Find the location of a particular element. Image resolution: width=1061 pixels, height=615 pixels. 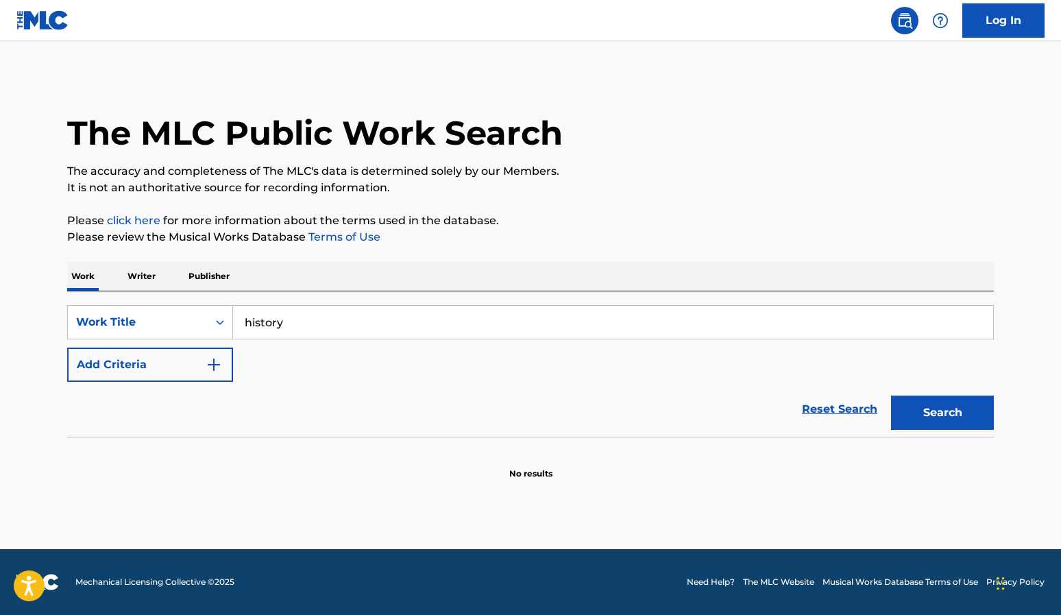

p: Writer is located at coordinates (141, 276).